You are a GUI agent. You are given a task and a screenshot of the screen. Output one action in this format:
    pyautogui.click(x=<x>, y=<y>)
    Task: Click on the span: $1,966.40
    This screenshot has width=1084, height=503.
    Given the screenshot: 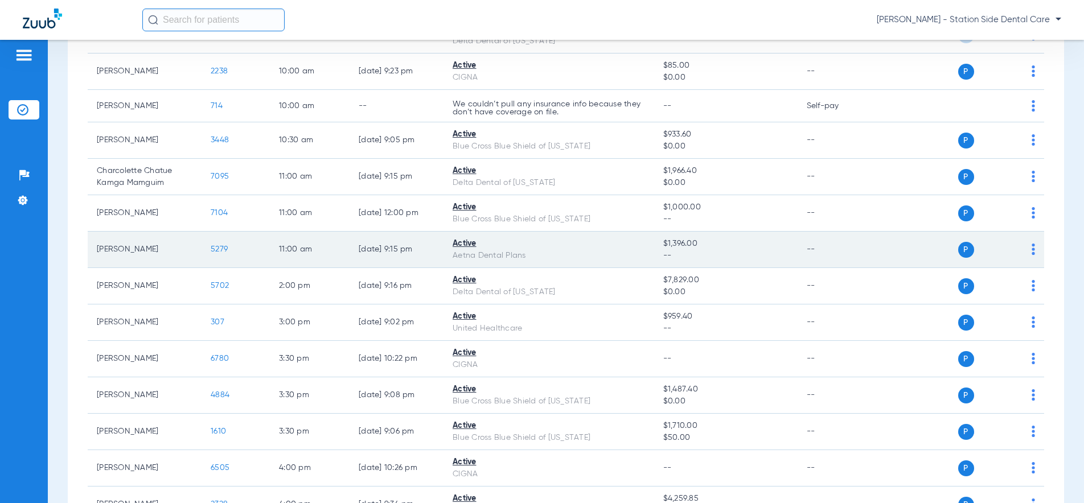 What is the action you would take?
    pyautogui.click(x=726, y=171)
    